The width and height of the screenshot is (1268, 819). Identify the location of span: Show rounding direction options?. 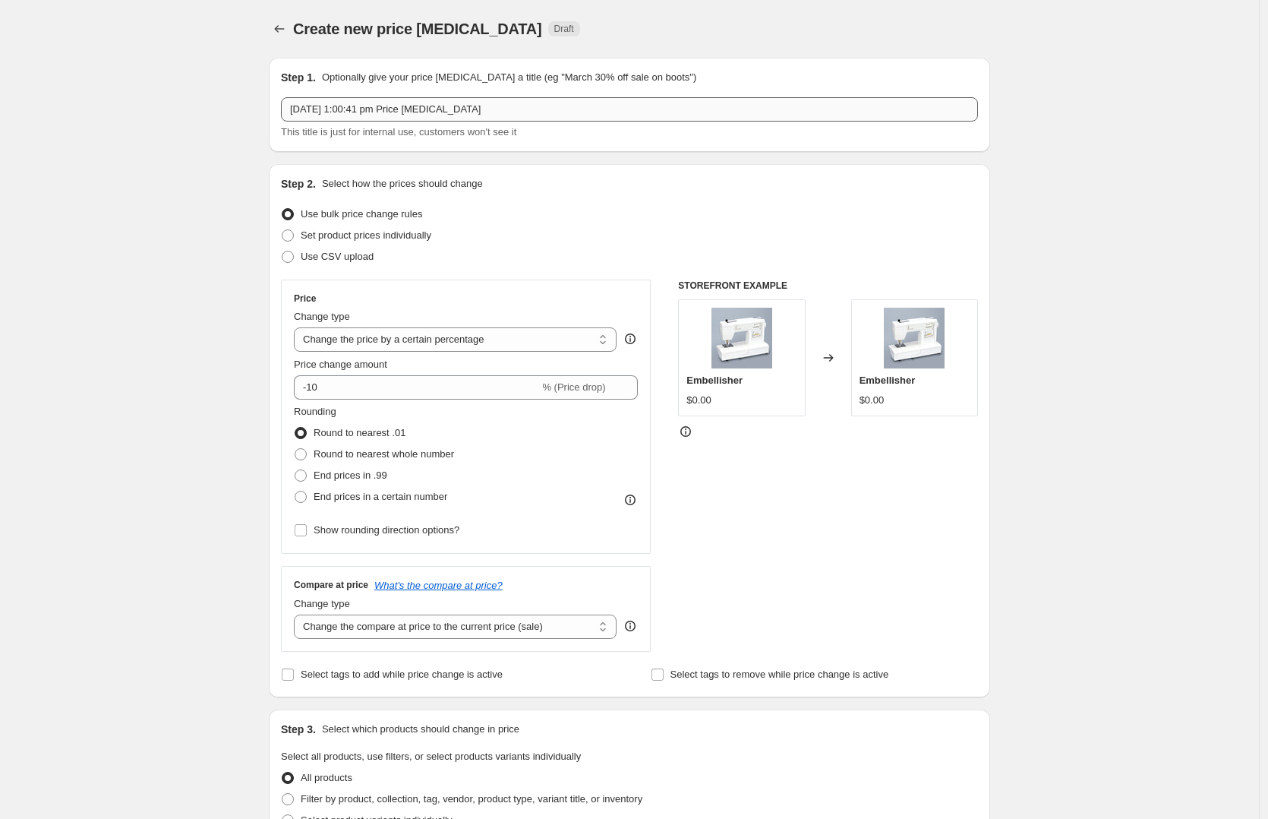
(387, 529).